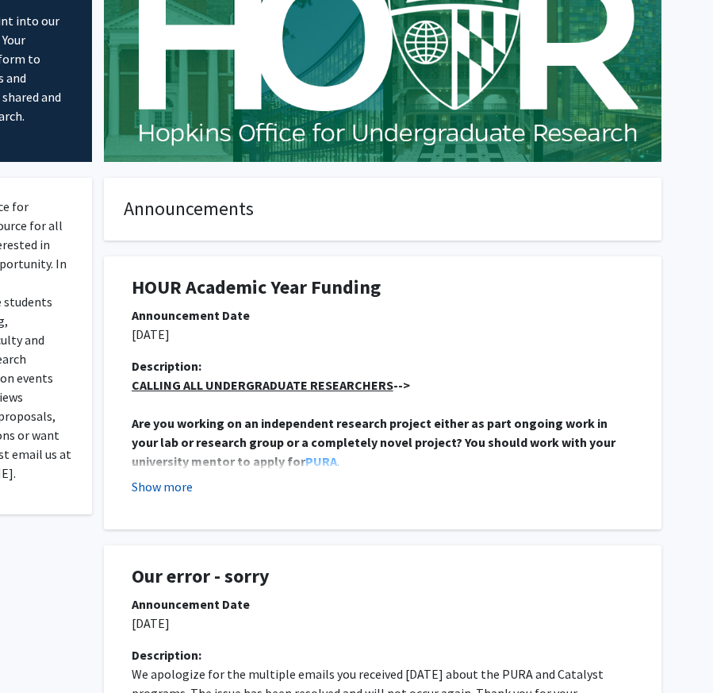  What do you see at coordinates (382, 287) in the screenshot?
I see `h1: HOUR Academic Year Funding` at bounding box center [382, 287].